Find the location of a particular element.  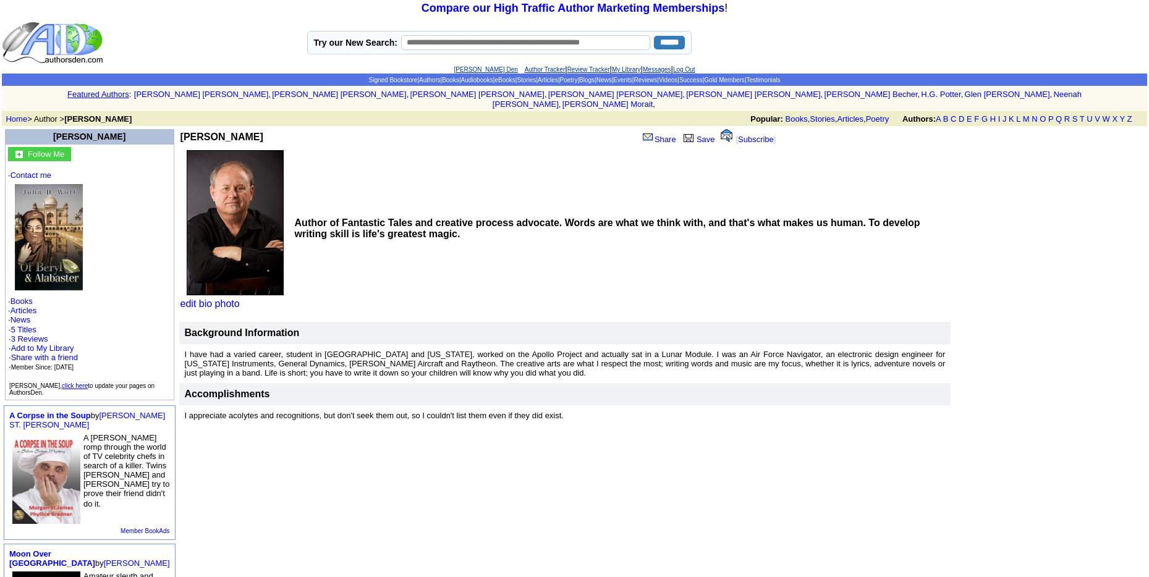

a: Add to My Library is located at coordinates (43, 348).